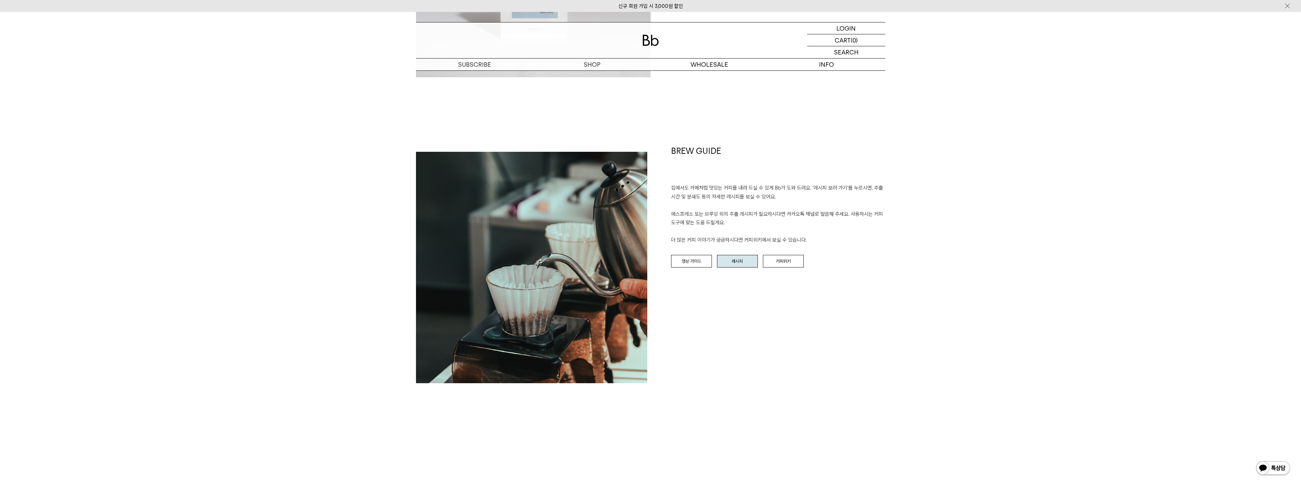  I want to click on img: 카카오톡 채널 1:1 채팅 버튼, so click(1273, 468).